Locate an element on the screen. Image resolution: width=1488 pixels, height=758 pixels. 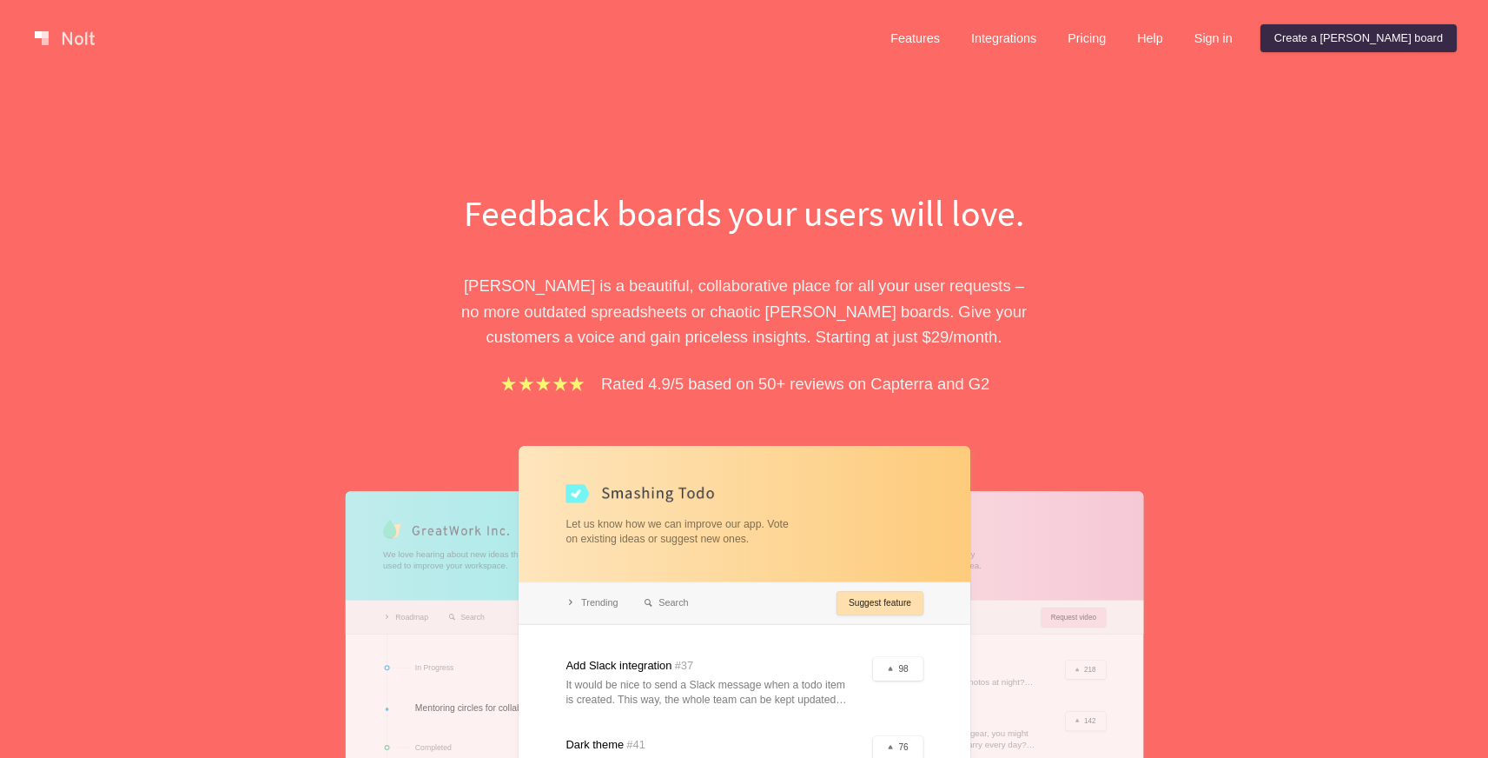
h1: Feedback boards your users will love. is located at coordinates (745, 213).